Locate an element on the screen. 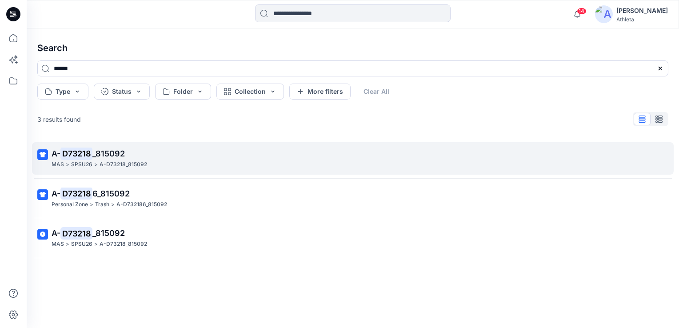 The height and width of the screenshot is (328, 679). button: More filters is located at coordinates (320, 91).